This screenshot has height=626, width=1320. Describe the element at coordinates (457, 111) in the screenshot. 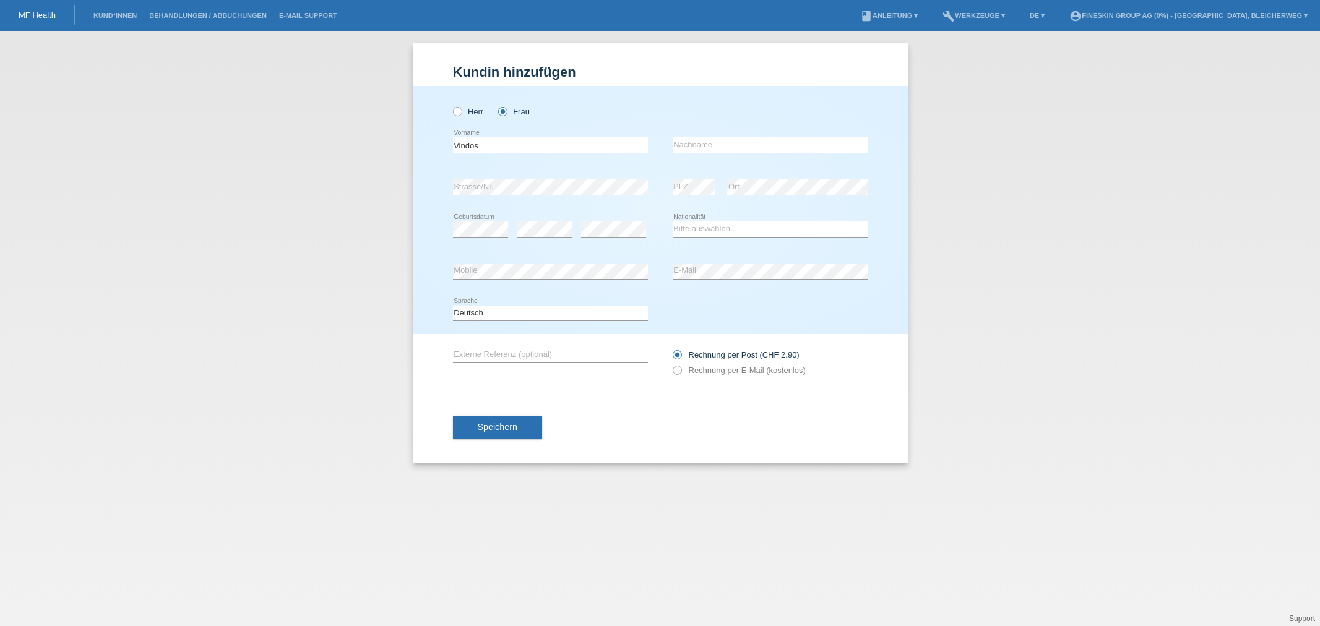

I see `input: Herr` at that location.